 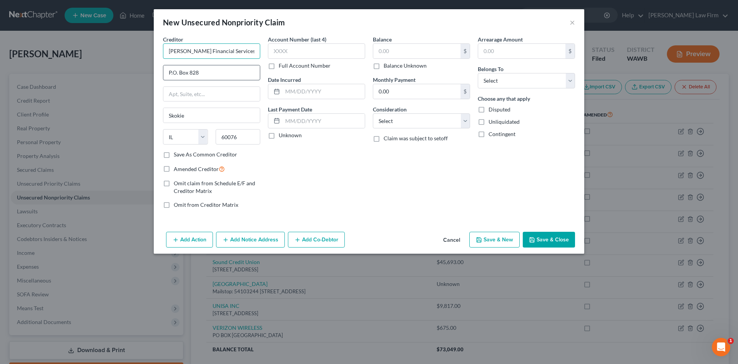 I want to click on button: Add Co-Debtor, so click(x=316, y=240).